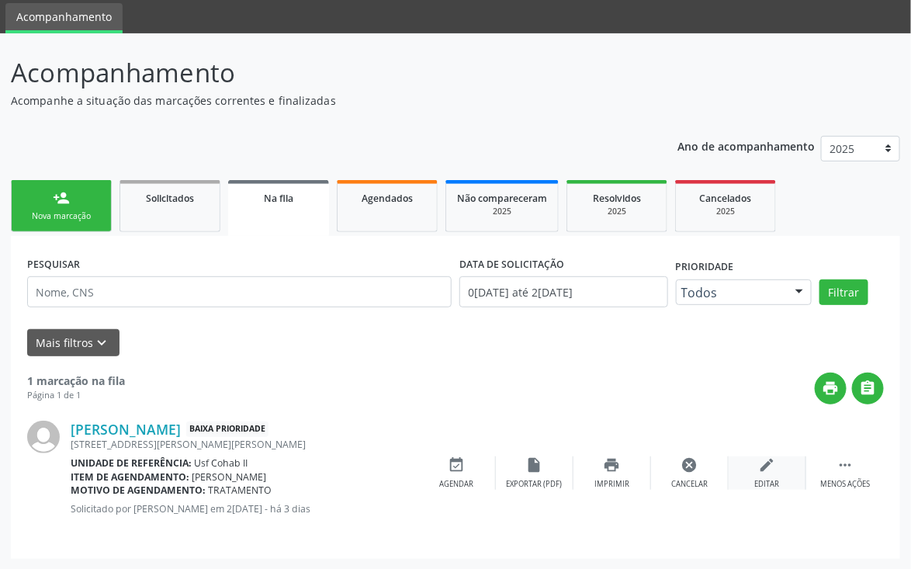 Image resolution: width=911 pixels, height=569 pixels. What do you see at coordinates (241, 490) in the screenshot?
I see `span: TRATAMENTO` at bounding box center [241, 490].